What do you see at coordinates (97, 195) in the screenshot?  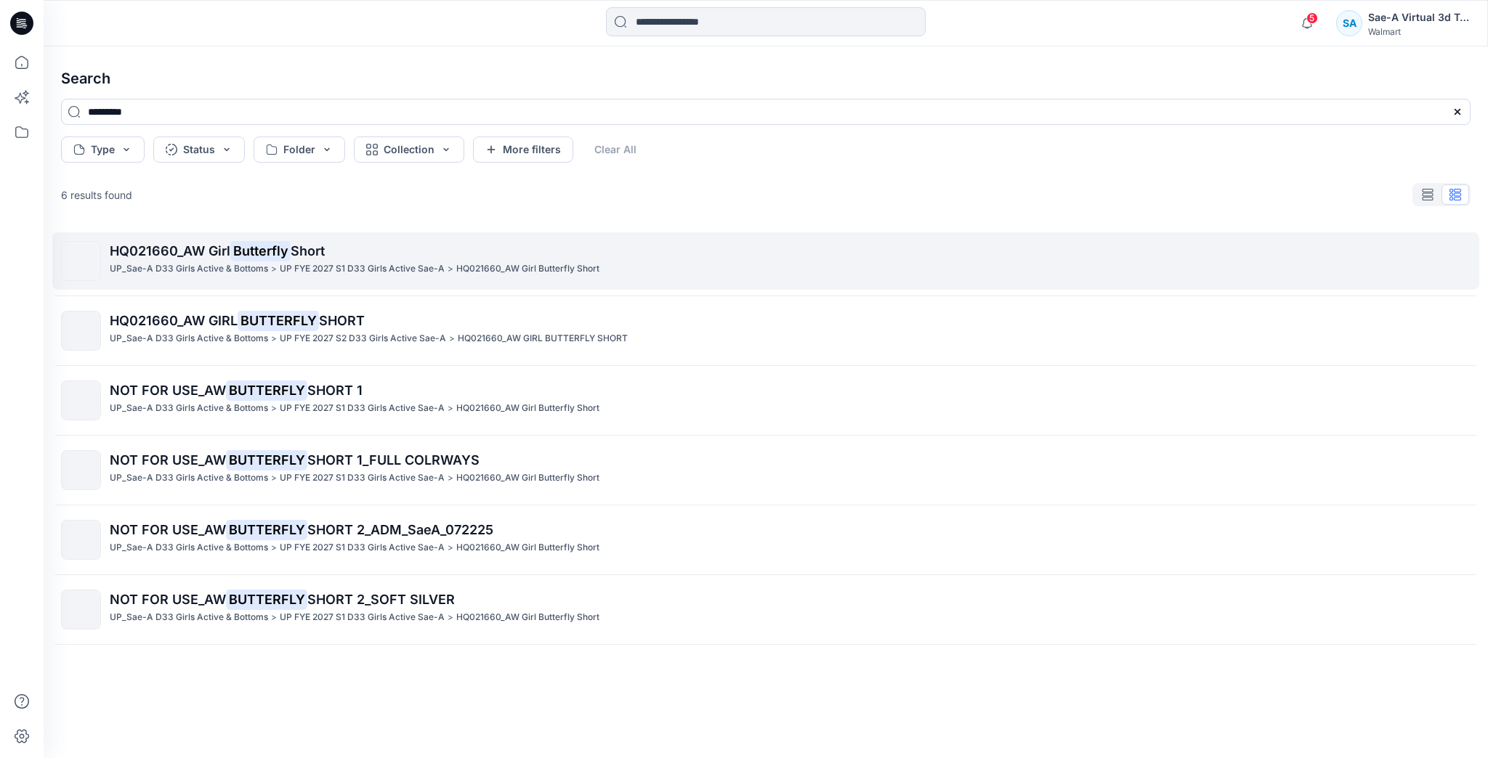 I see `p: 6 results found` at bounding box center [97, 195].